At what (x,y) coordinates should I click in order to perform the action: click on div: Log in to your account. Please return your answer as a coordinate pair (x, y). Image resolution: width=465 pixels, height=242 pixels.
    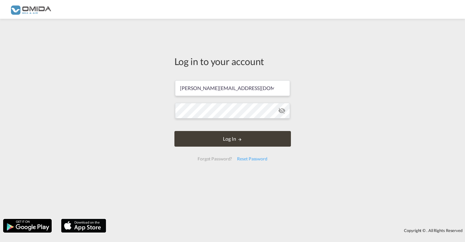
    Looking at the image, I should click on (232, 61).